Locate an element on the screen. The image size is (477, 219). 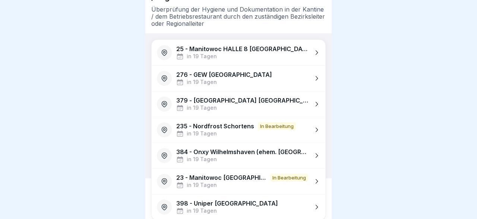
p: Überprüfung der Hygiene und Dokumentation in der Kantine / dem Betriebsrestaurant durch den zustä... is located at coordinates (239, 17).